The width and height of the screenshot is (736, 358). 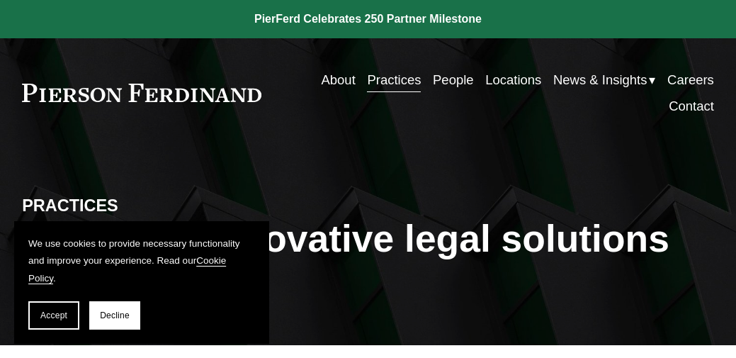 What do you see at coordinates (115, 315) in the screenshot?
I see `button: Decline` at bounding box center [115, 315].